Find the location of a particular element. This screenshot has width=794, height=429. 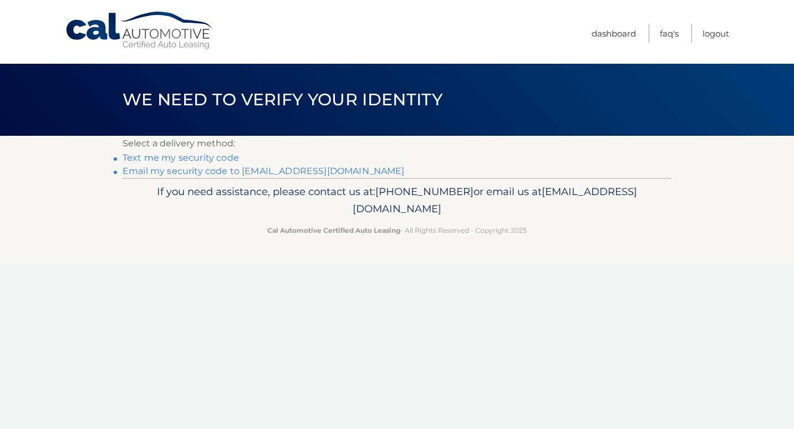

a: Cal Automotive is located at coordinates (140, 30).